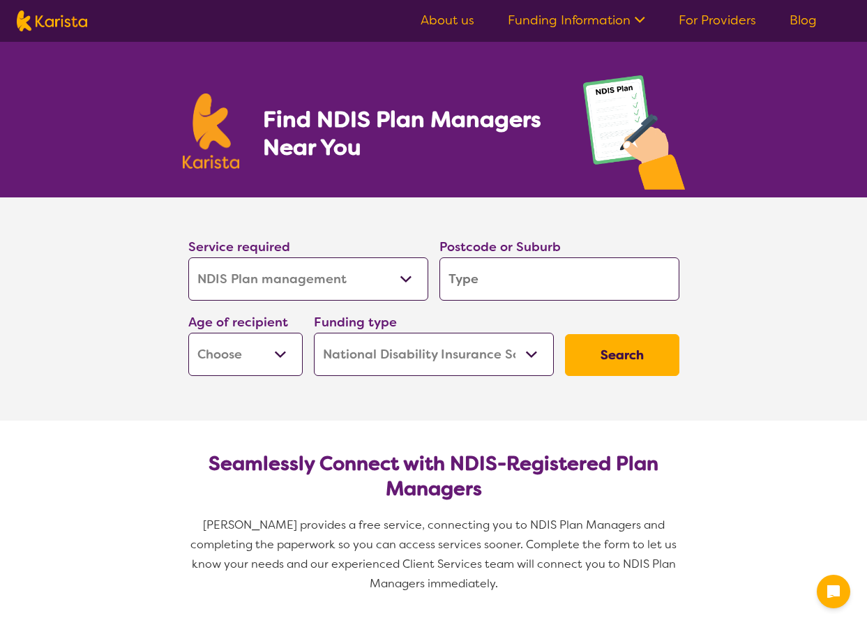 The width and height of the screenshot is (867, 625). I want to click on img: plan-management, so click(634, 136).